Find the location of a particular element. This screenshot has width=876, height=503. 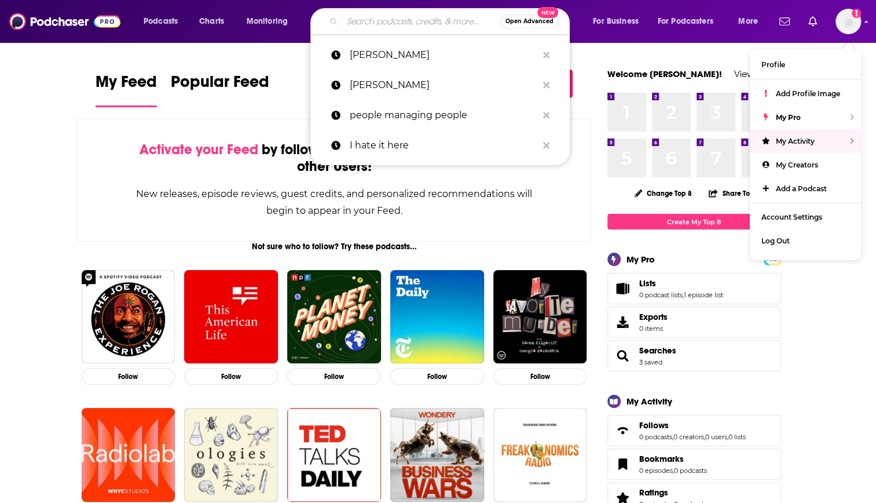

img: Freakonomics Radio is located at coordinates (540, 454).